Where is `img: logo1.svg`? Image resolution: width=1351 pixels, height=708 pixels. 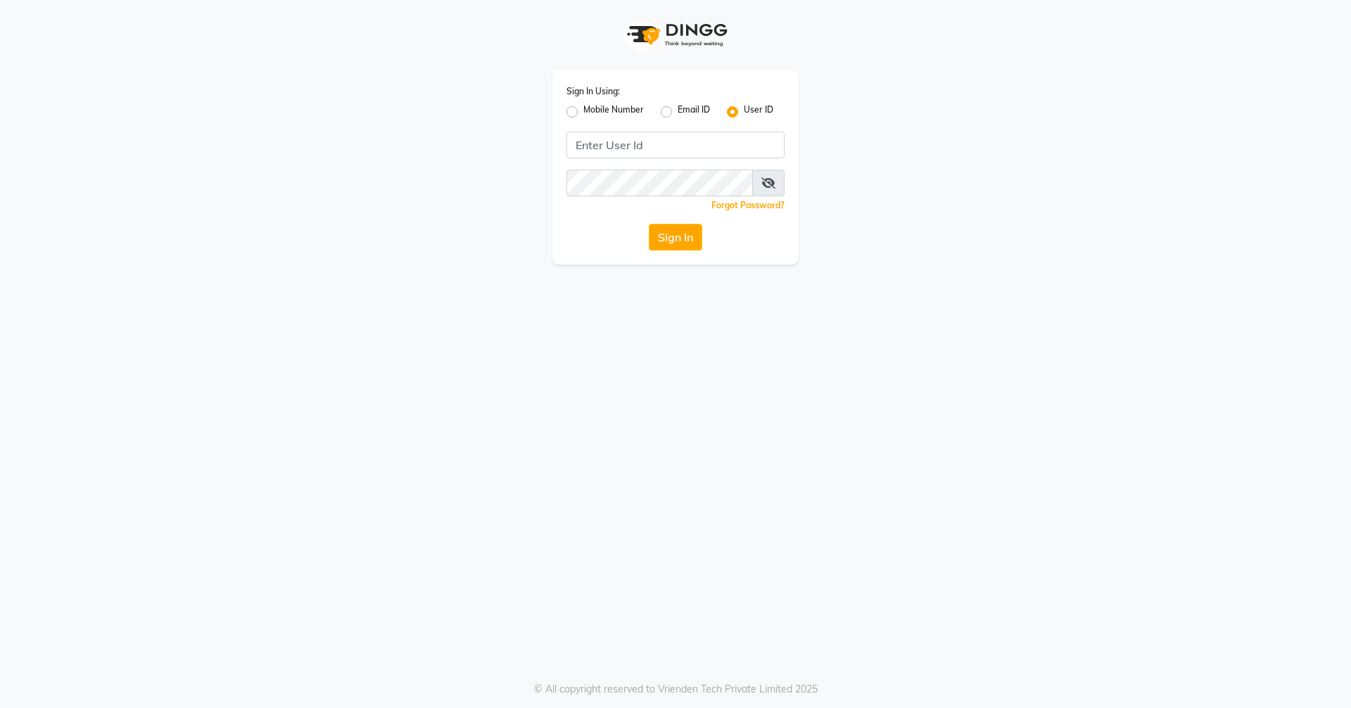 img: logo1.svg is located at coordinates (676, 34).